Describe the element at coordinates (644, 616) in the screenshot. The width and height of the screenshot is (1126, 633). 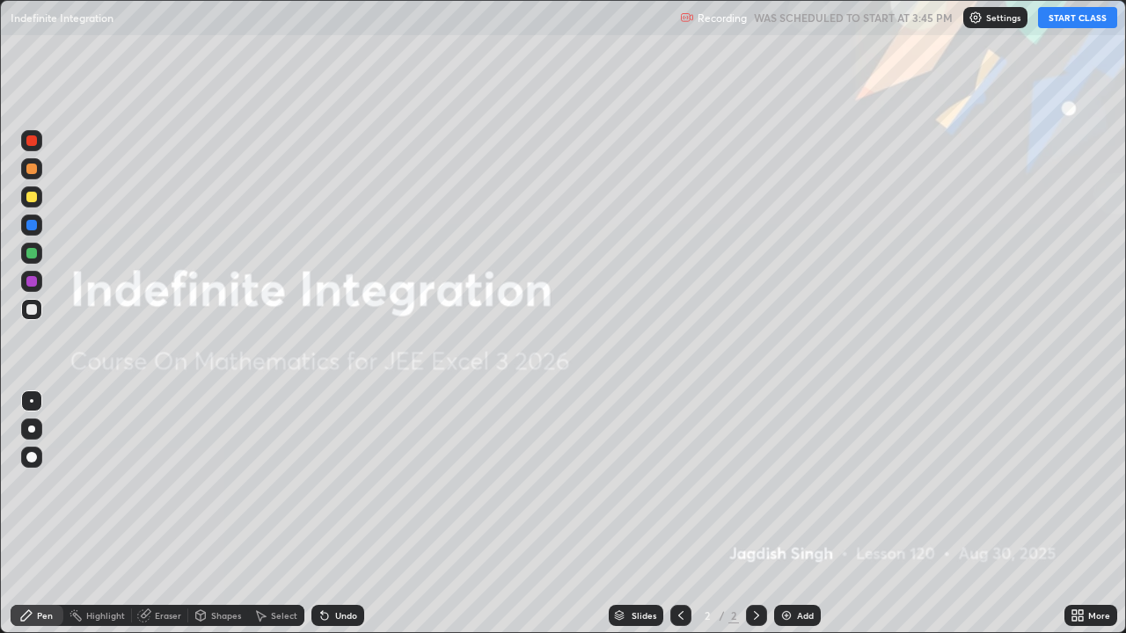
I see `div: Slides` at that location.